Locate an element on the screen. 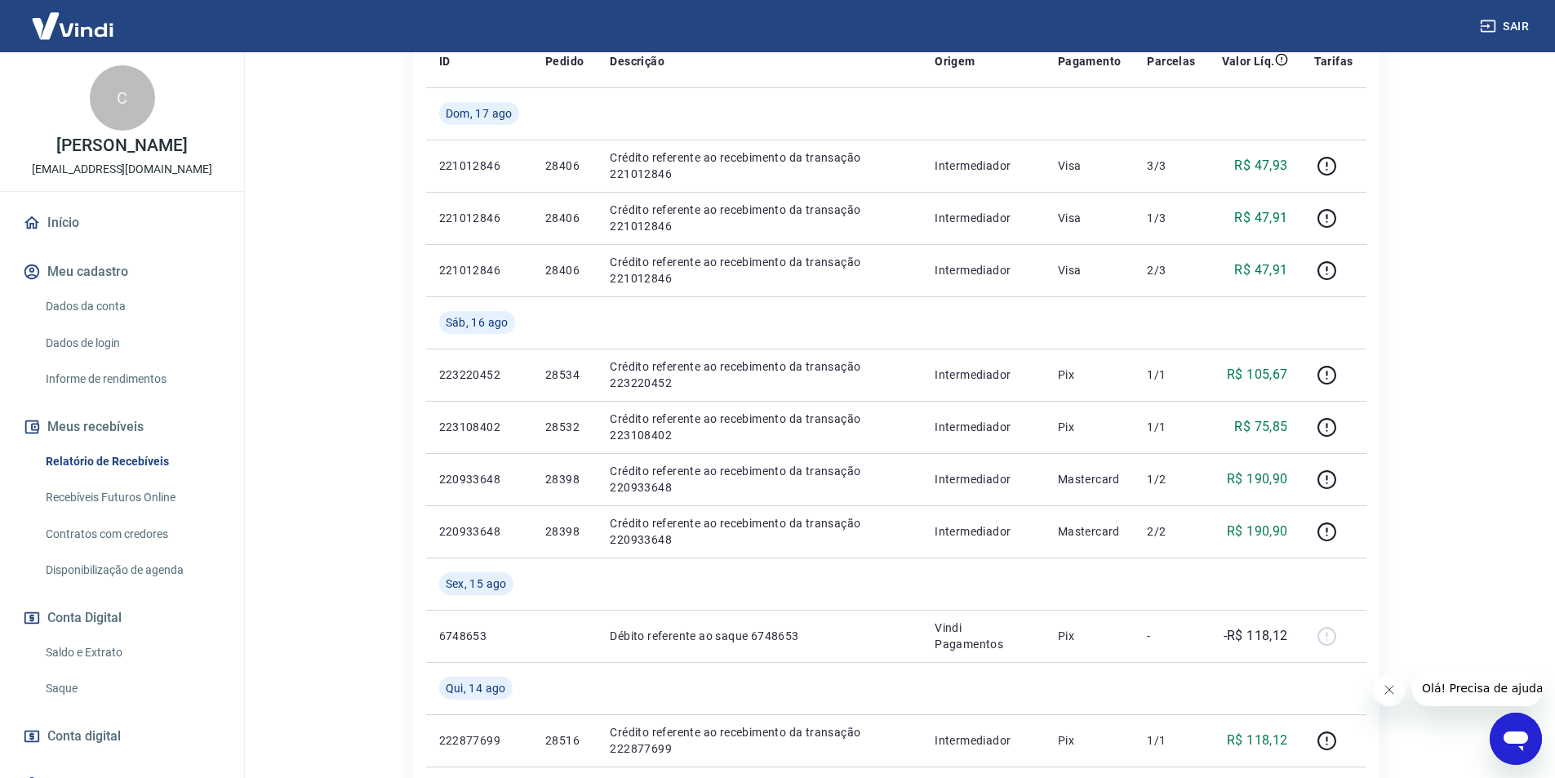 This screenshot has height=778, width=1555. p: Vindi Pagamentos is located at coordinates (983, 636).